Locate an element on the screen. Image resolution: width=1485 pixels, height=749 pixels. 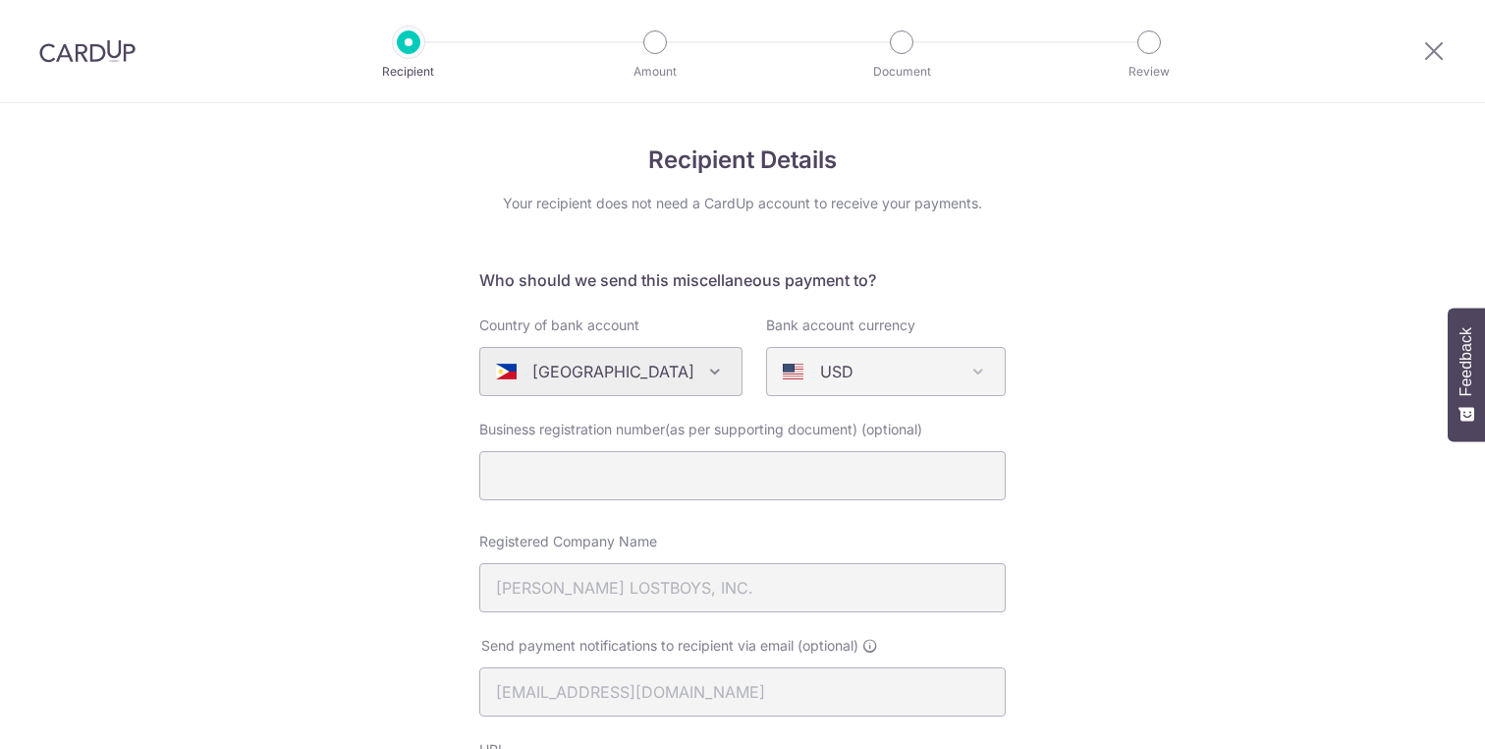
button: Feedback - Show survey is located at coordinates (1467, 374).